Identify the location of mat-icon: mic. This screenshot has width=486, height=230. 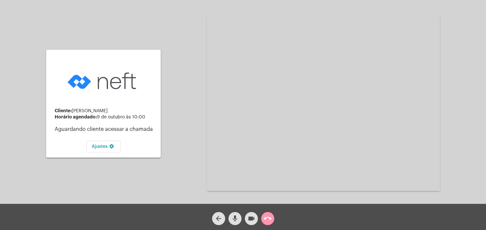
(235, 218).